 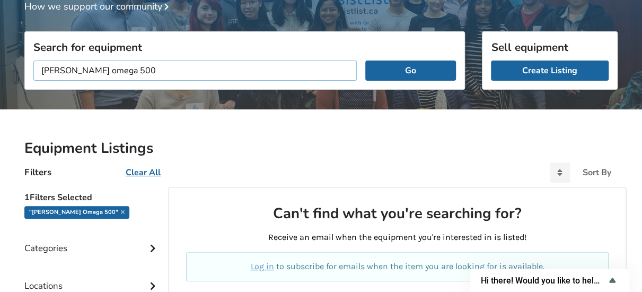 I want to click on span: Hi there! Would you like to help us improve AssistList?, so click(x=544, y=280).